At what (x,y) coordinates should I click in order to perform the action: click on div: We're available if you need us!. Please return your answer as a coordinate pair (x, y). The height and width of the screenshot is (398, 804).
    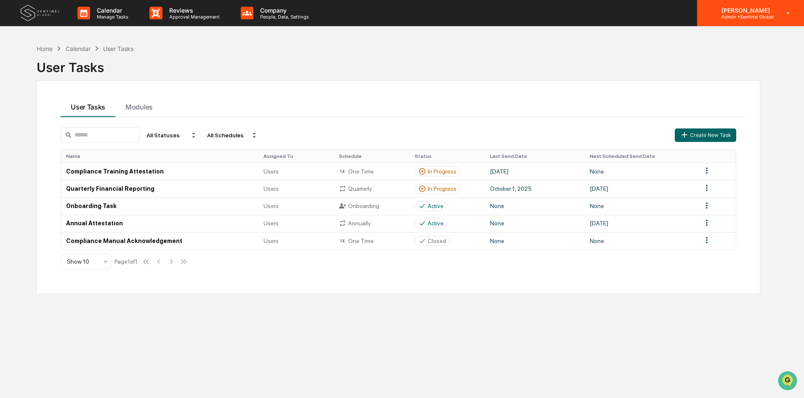
    Looking at the image, I should click on (67, 76).